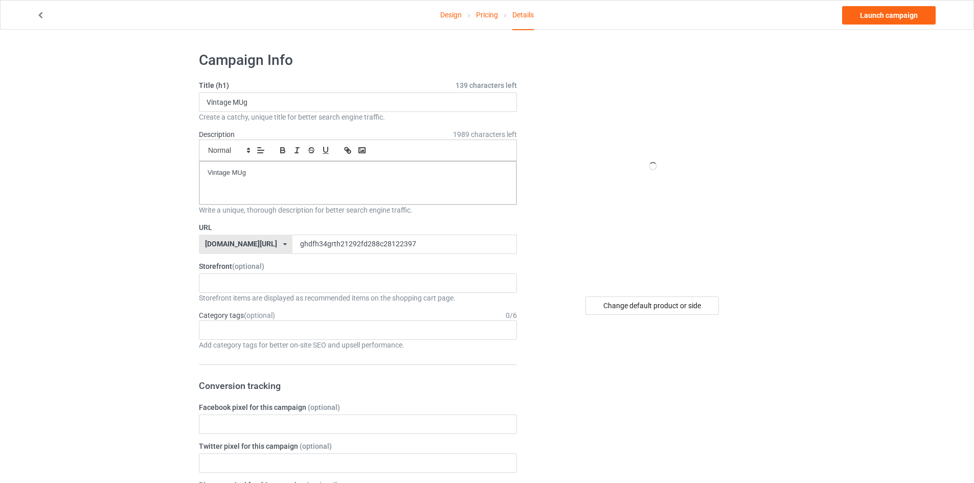  I want to click on a: Launch campaign, so click(888, 15).